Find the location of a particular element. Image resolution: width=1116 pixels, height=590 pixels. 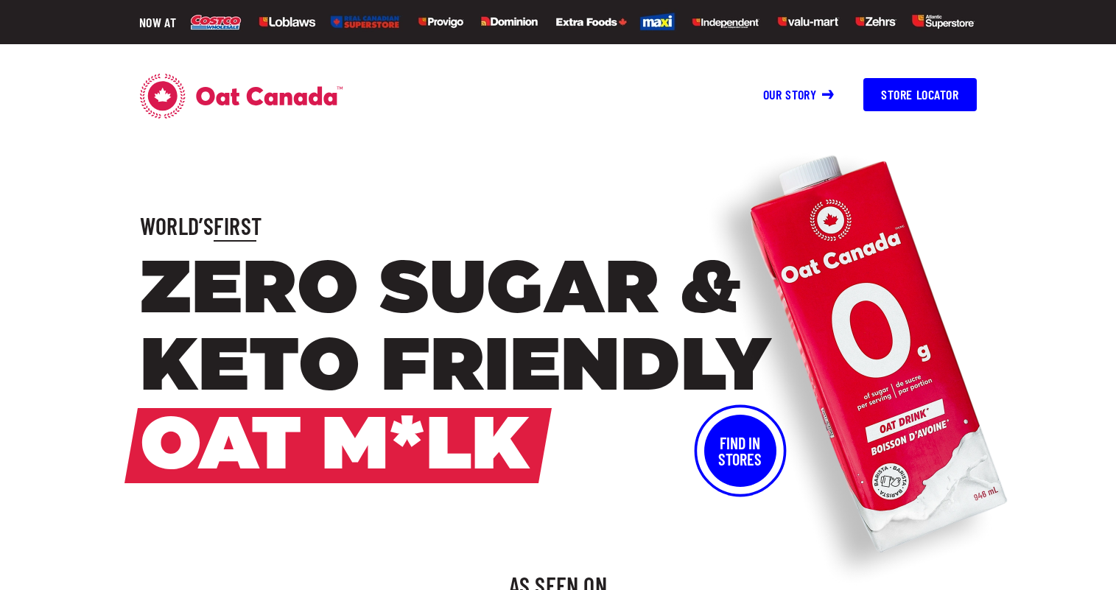

a: Store Locator is located at coordinates (912, 95).